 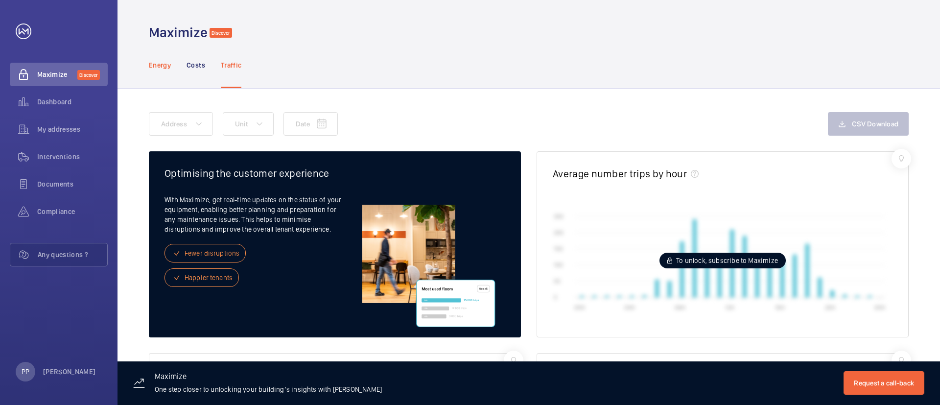 What do you see at coordinates (884, 383) in the screenshot?
I see `button: Request a call-back` at bounding box center [884, 383].